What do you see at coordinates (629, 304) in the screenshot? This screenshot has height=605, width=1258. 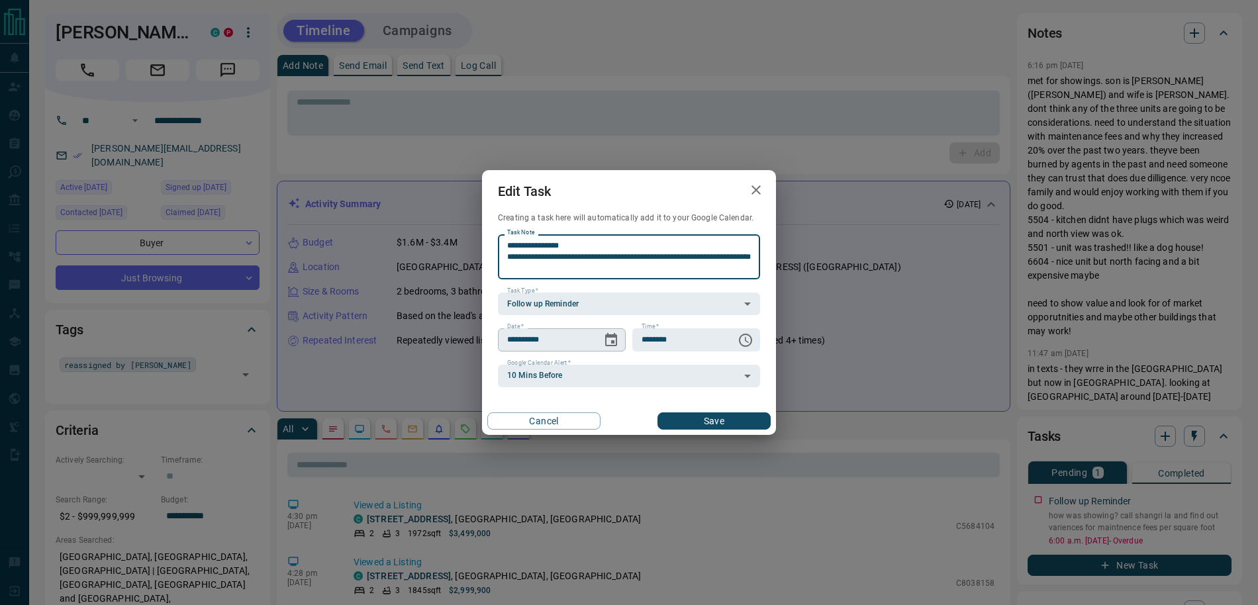 I see `div: Follow up Reminder` at bounding box center [629, 304].